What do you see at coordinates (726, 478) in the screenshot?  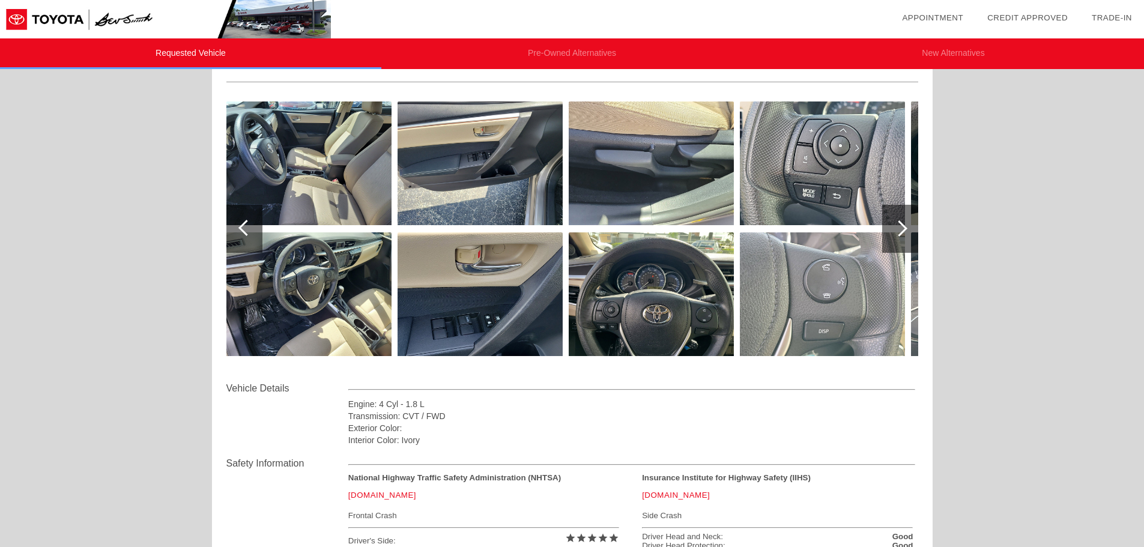 I see `strong: Insurance Institute for Highway Safety (IIHS)` at bounding box center [726, 478].